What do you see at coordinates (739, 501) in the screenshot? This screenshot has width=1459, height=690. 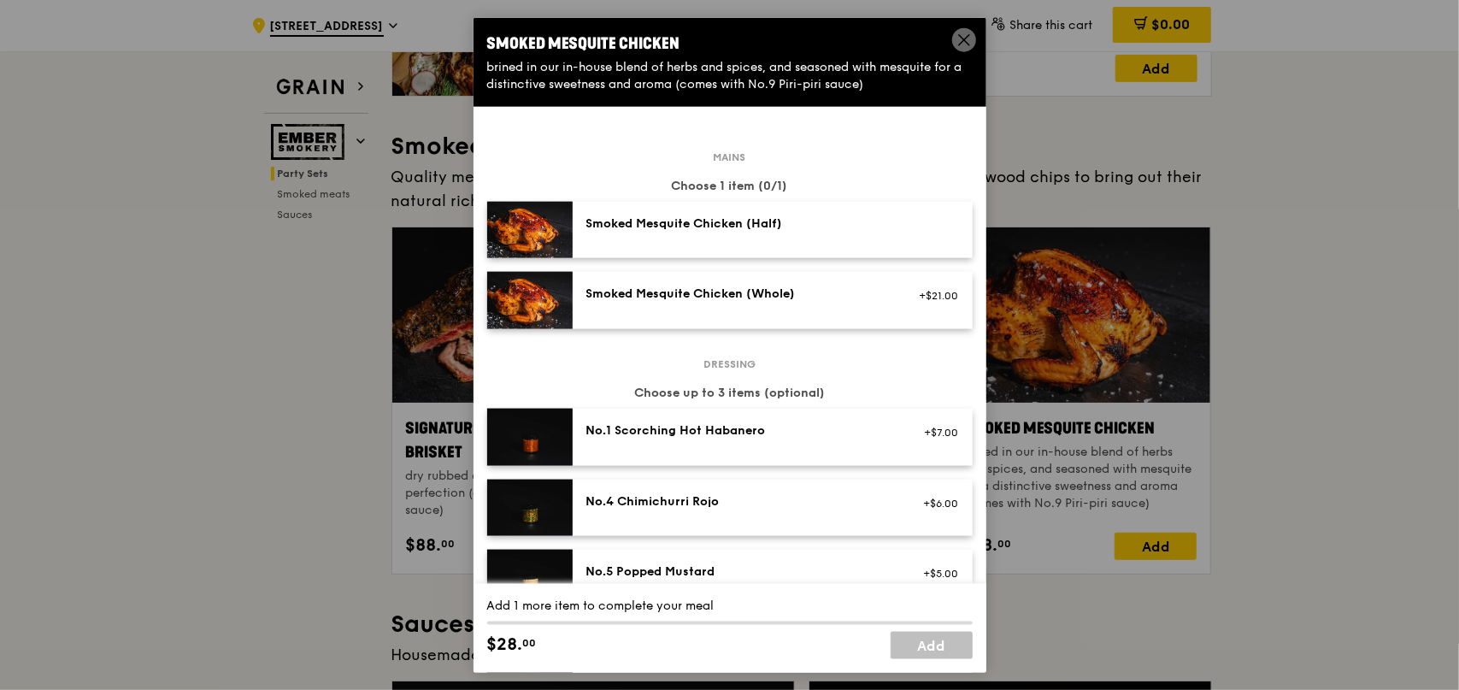 I see `div: No.4 Chimichurri Rojo` at bounding box center [739, 501].